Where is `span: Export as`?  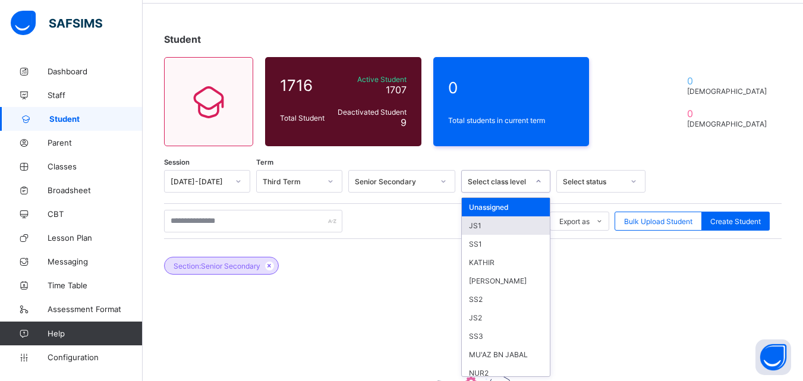 span: Export as is located at coordinates (574, 221).